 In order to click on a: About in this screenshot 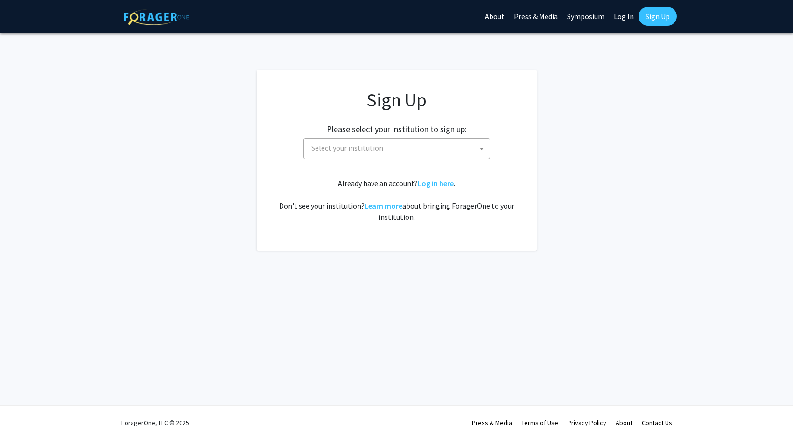, I will do `click(624, 423)`.